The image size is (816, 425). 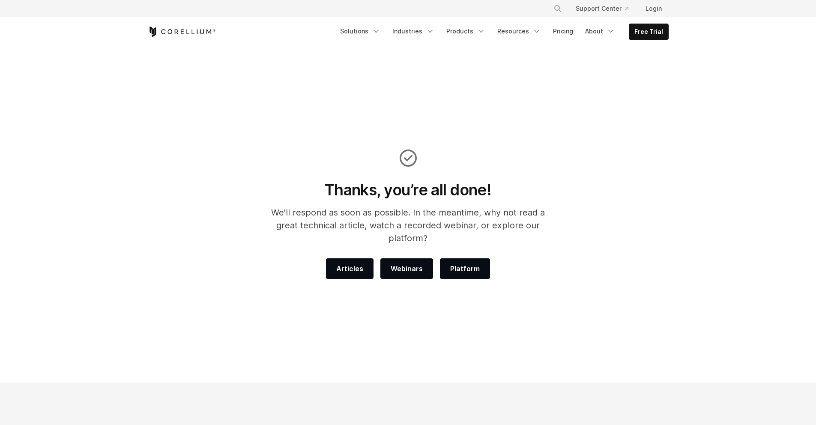 What do you see at coordinates (600, 31) in the screenshot?
I see `a: About` at bounding box center [600, 31].